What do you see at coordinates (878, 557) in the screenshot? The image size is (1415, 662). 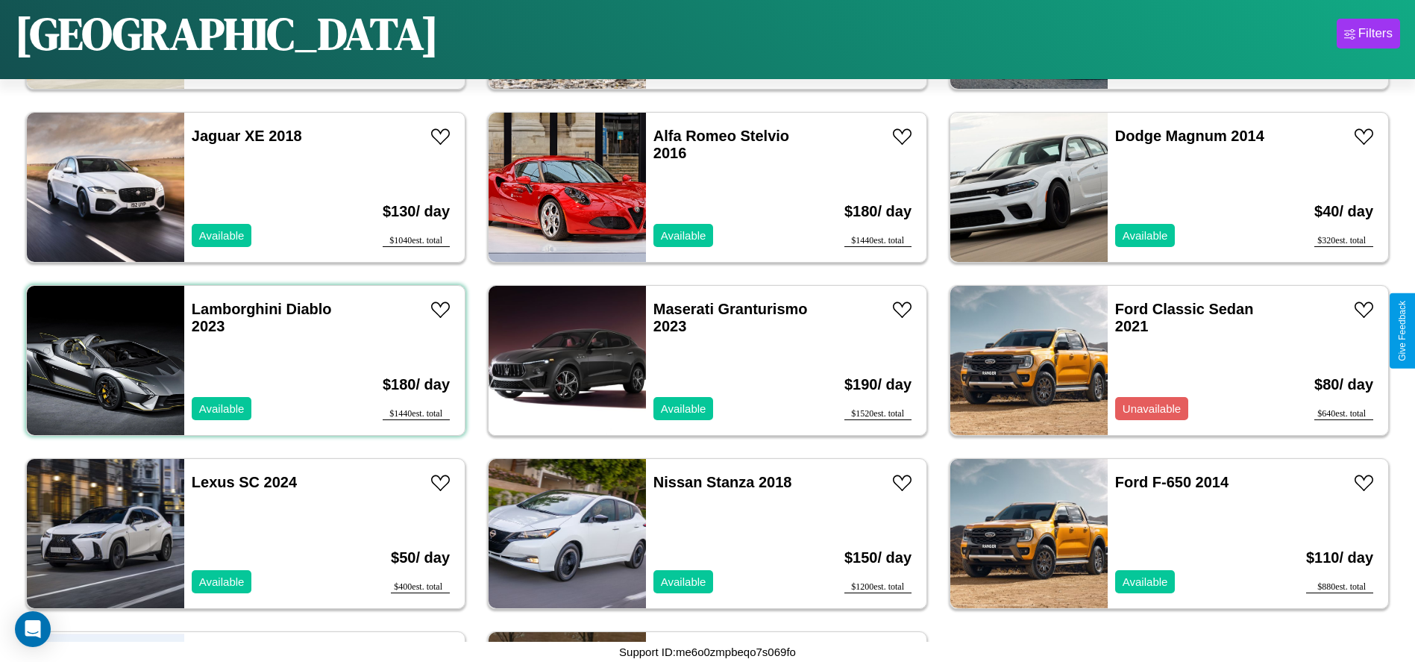 I see `h3: $ 150 / day` at bounding box center [878, 557].